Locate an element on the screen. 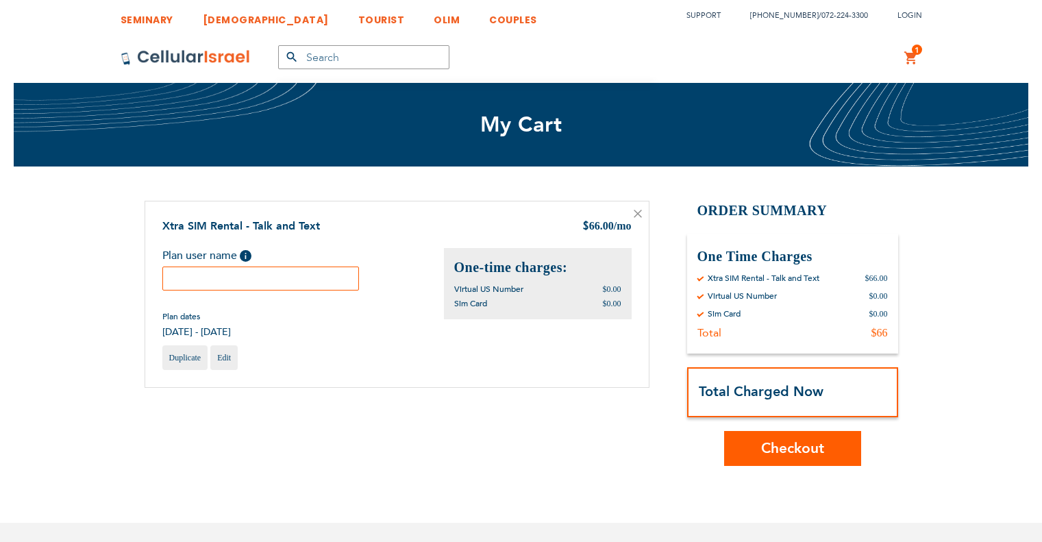  a: SEMINARY is located at coordinates (147, 16).